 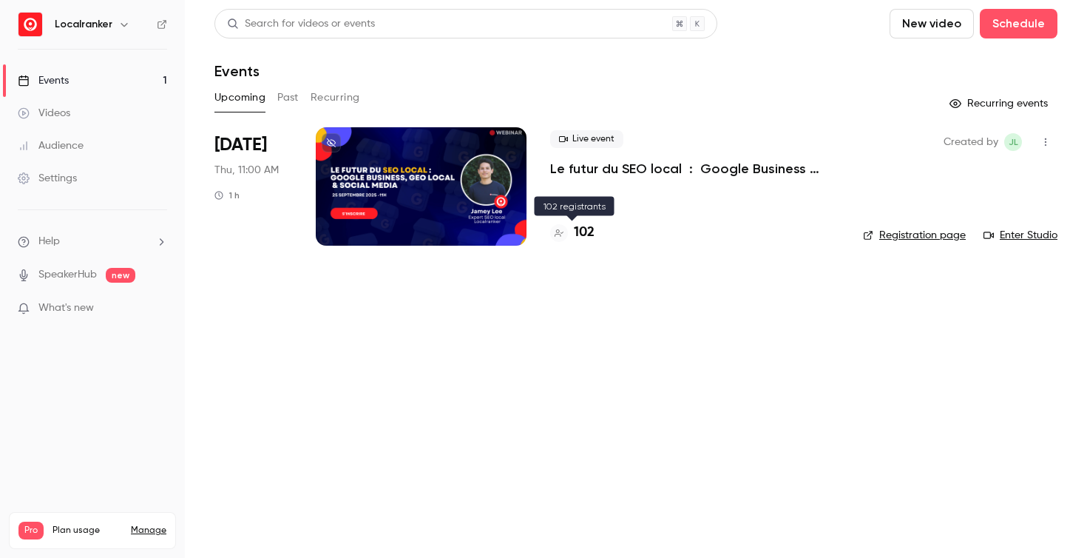 I want to click on span: new, so click(x=121, y=275).